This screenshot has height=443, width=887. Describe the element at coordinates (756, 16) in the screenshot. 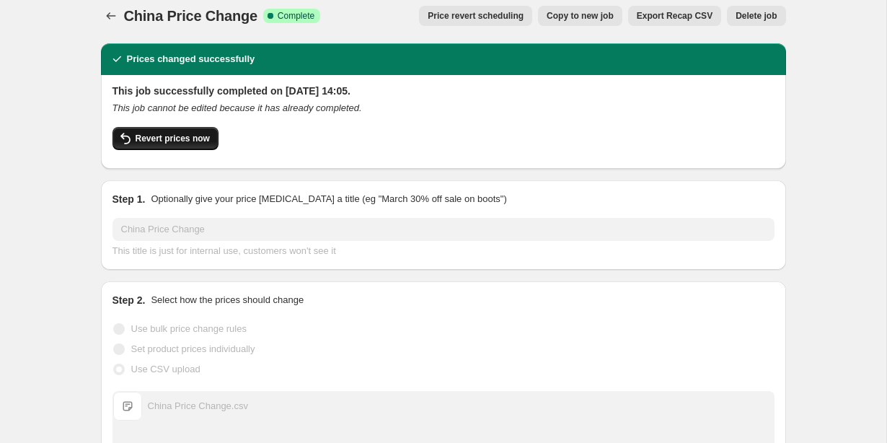

I see `button: Delete job` at that location.